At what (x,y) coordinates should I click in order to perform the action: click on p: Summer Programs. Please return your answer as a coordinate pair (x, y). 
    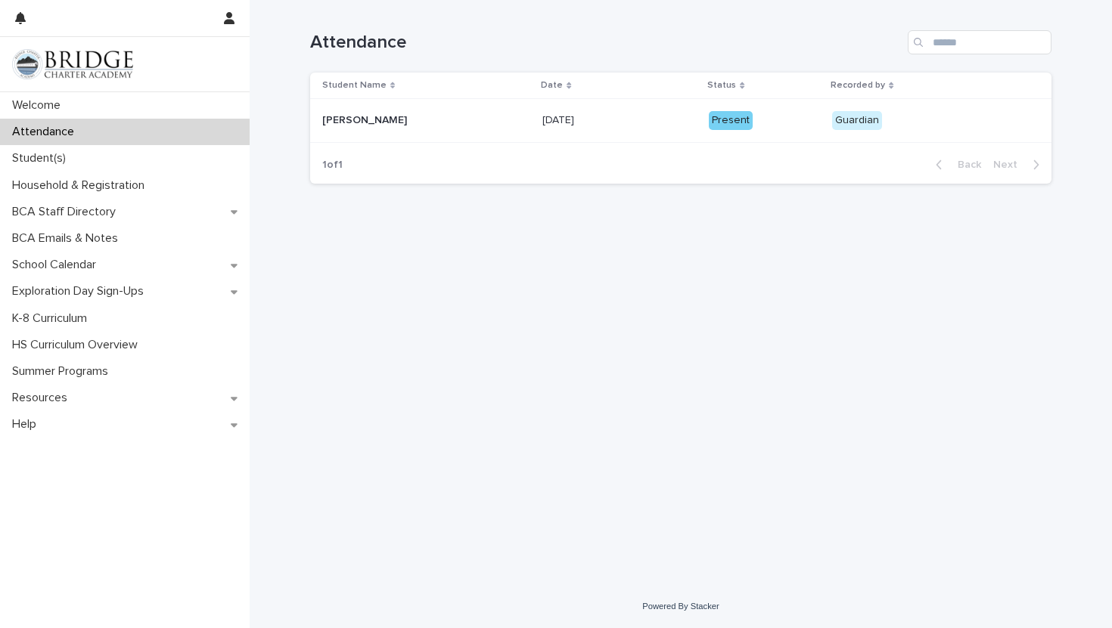
    Looking at the image, I should click on (63, 371).